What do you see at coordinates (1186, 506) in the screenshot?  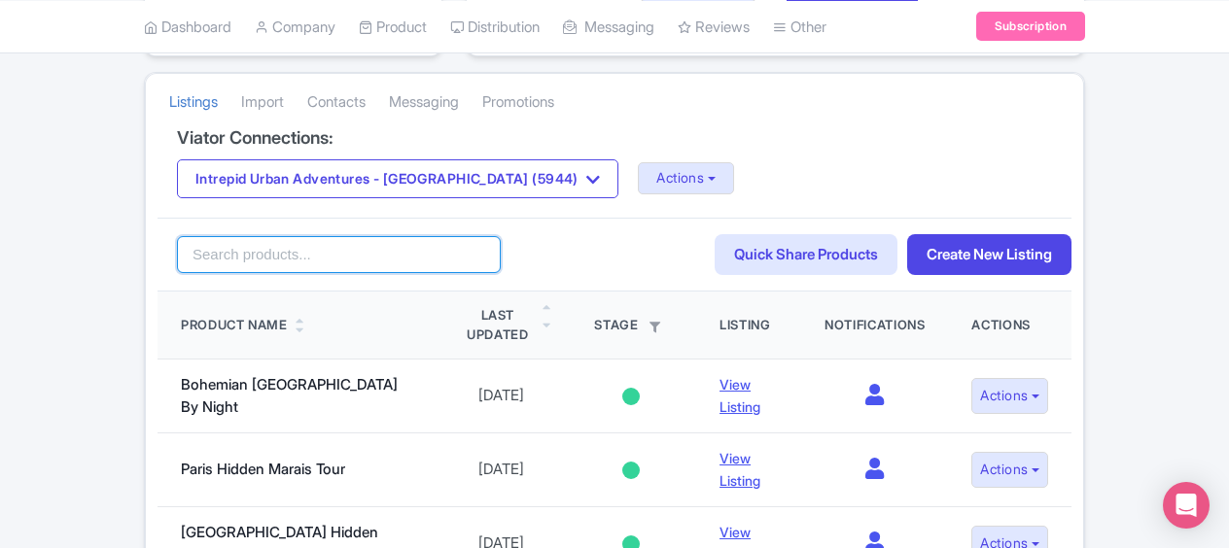 I see `div: Open Intercom Messenger` at bounding box center [1186, 506].